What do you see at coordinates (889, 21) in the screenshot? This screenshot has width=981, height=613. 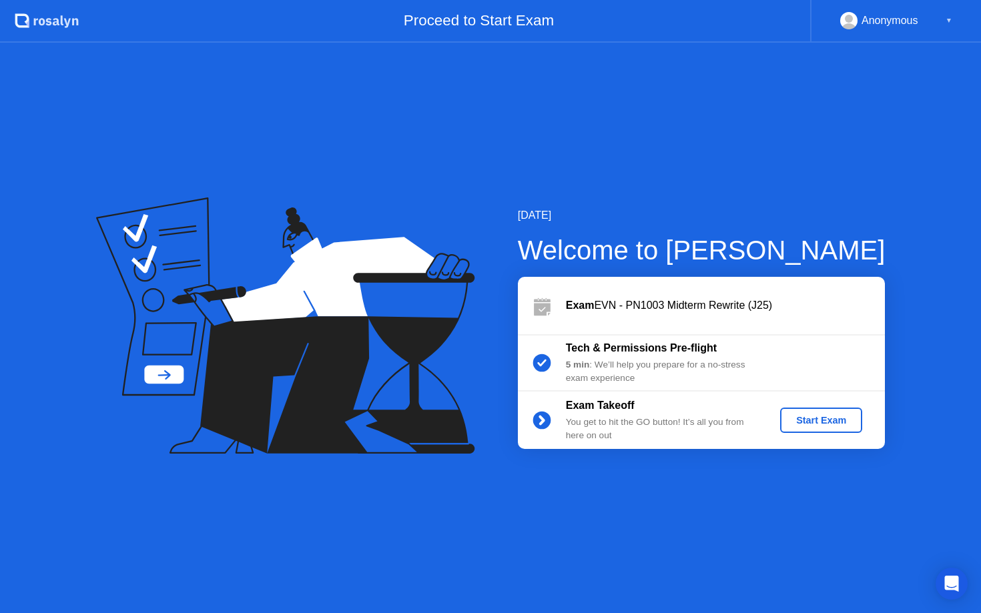 I see `div: Anonymous` at bounding box center [889, 21].